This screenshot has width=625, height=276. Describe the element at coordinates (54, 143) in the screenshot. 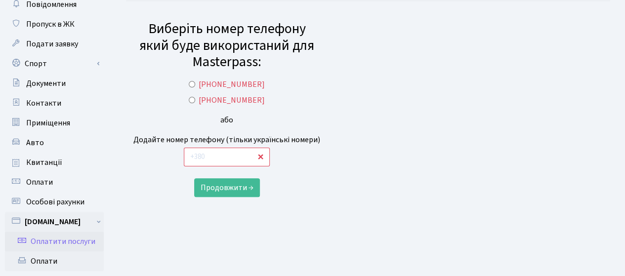

I see `a: Авто` at that location.